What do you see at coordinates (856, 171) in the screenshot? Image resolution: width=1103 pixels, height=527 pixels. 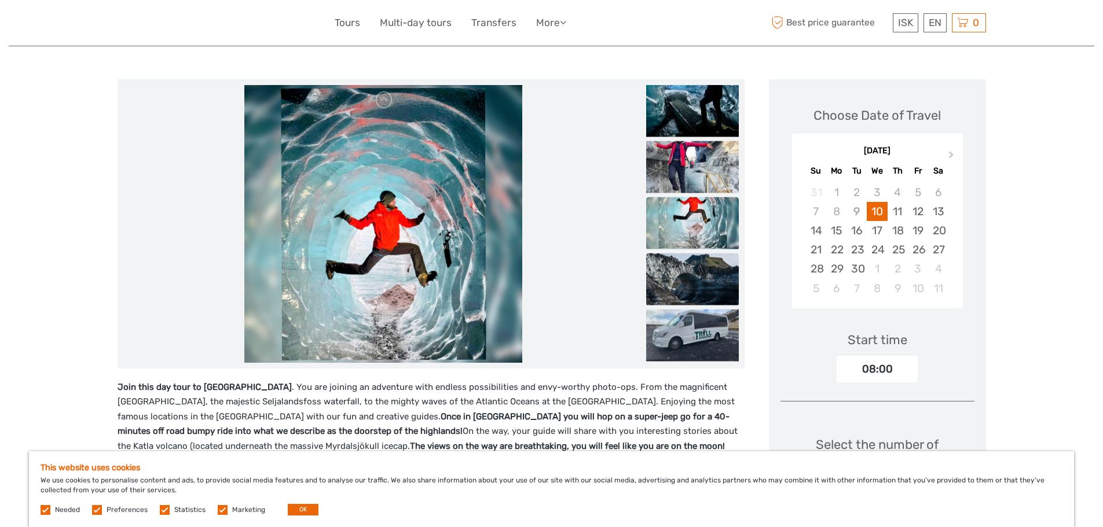 I see `div: Tu` at bounding box center [856, 171].